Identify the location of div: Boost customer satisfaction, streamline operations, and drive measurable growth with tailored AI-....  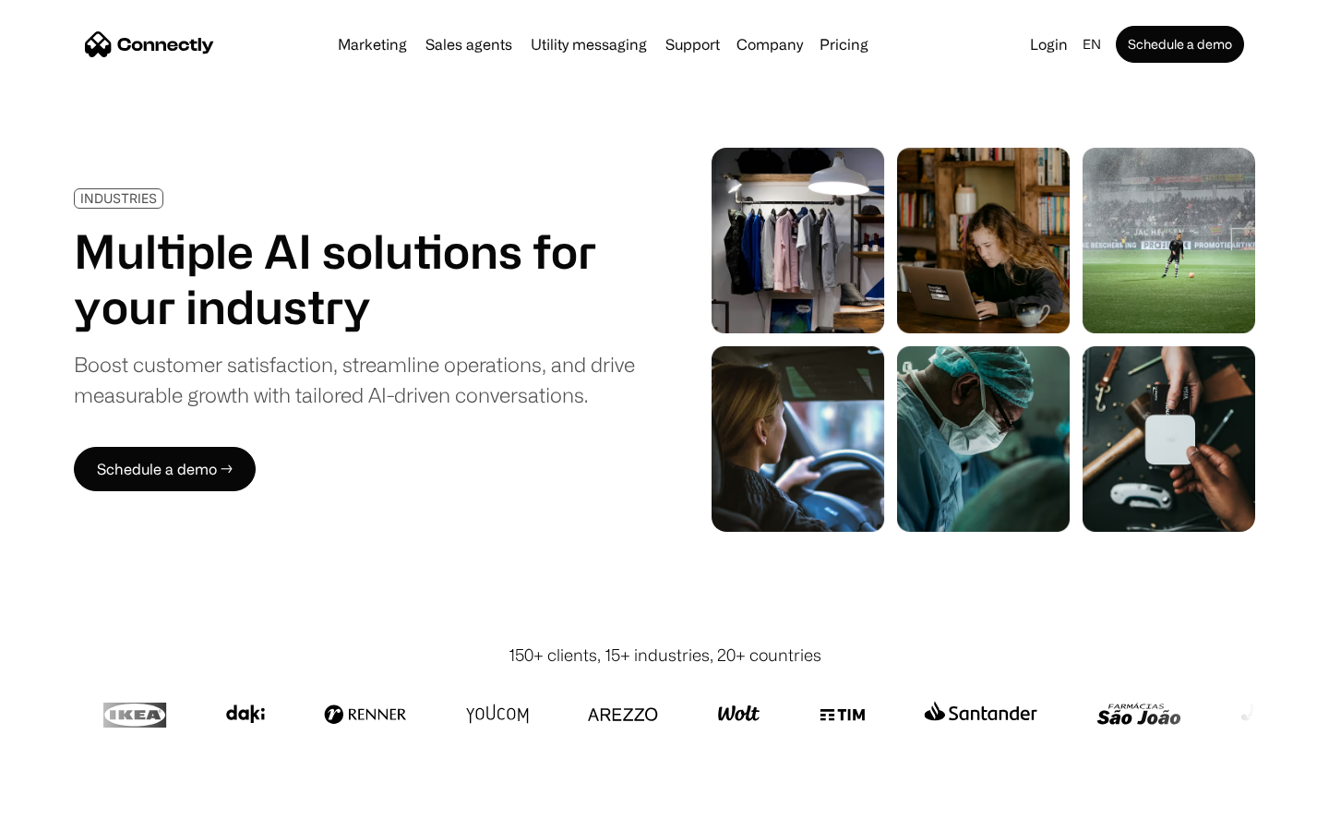
(354, 379).